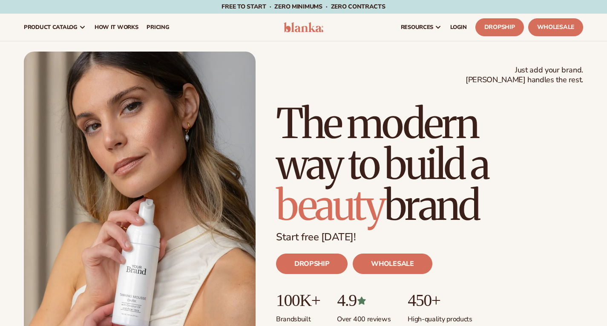 The height and width of the screenshot is (326, 607). What do you see at coordinates (430, 165) in the screenshot?
I see `h1: The modern way to build a brand` at bounding box center [430, 165].